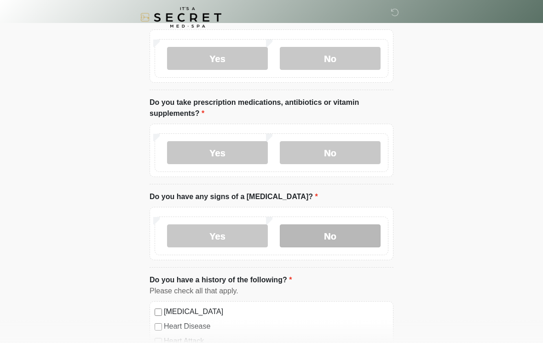 This screenshot has width=543, height=343. Describe the element at coordinates (276, 327) in the screenshot. I see `label: Heart Disease` at that location.